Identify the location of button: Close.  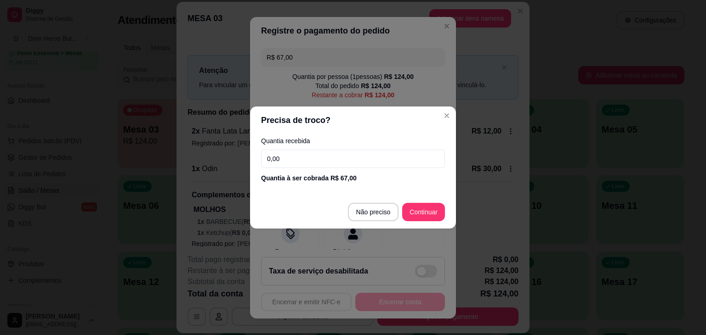
(447, 116).